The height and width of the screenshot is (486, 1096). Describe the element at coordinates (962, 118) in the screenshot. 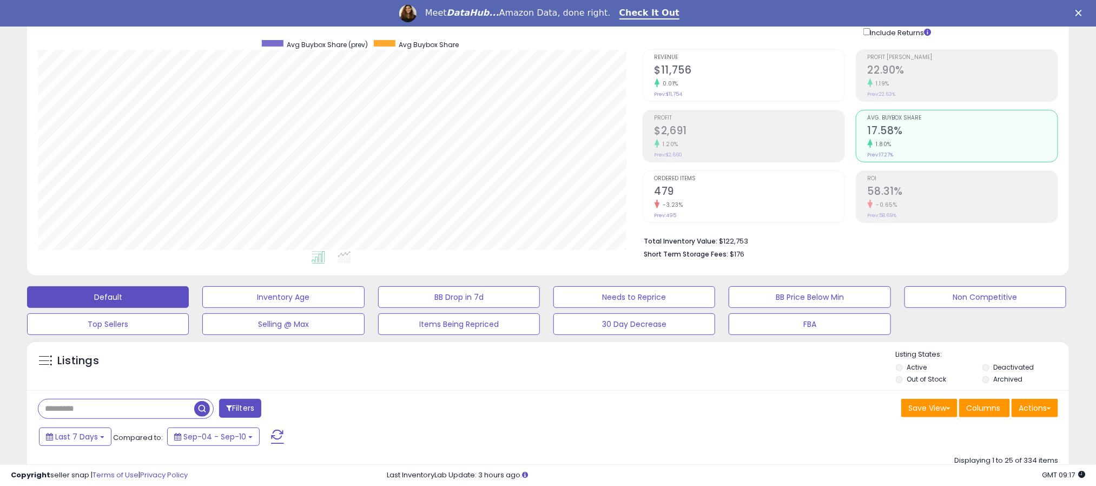

I see `span: Avg. Buybox Share` at that location.